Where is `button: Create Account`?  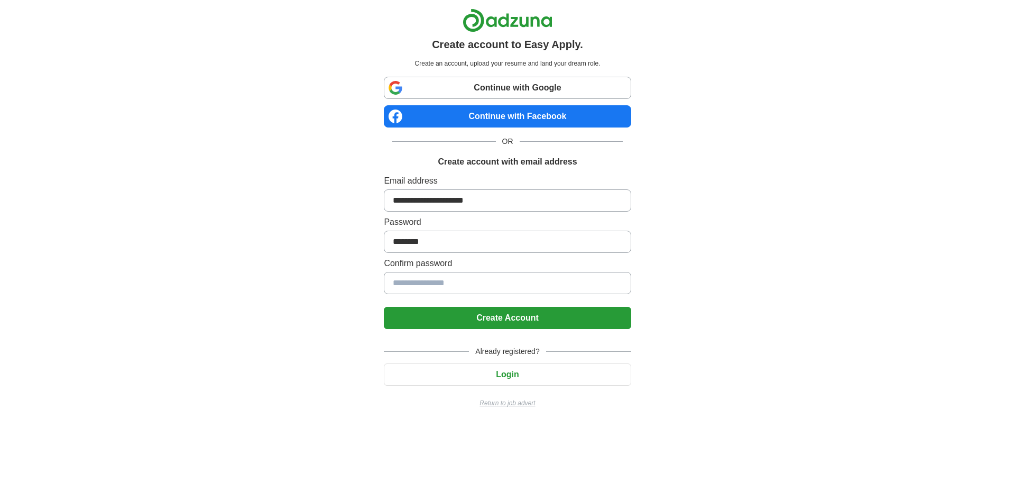
button: Create Account is located at coordinates (507, 318).